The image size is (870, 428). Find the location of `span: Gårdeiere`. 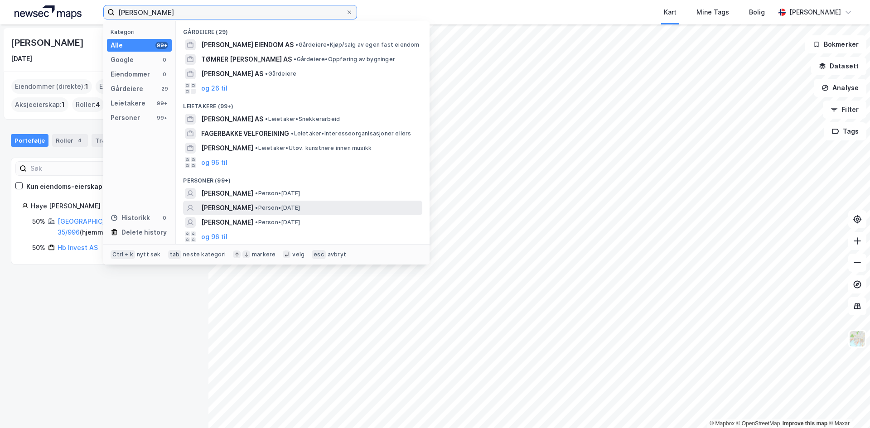

span: Gårdeiere is located at coordinates (281, 74).